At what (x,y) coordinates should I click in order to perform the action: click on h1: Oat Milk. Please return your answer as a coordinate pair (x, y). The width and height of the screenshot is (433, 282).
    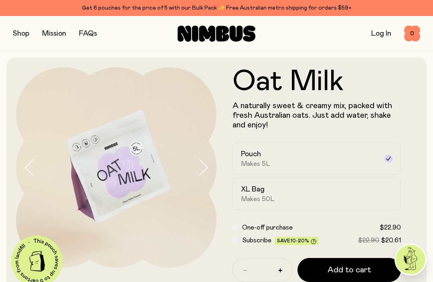
    Looking at the image, I should click on (317, 82).